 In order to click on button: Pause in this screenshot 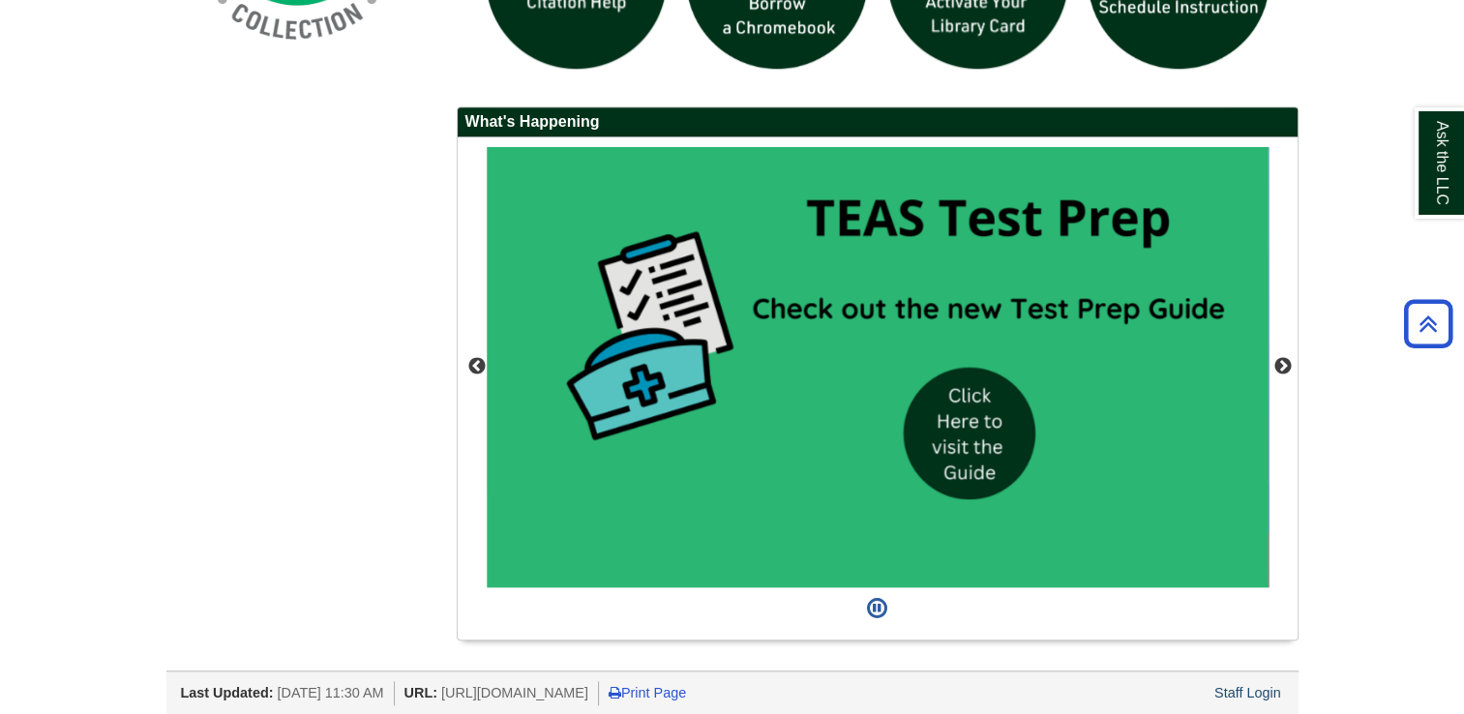, I will do `click(877, 609)`.